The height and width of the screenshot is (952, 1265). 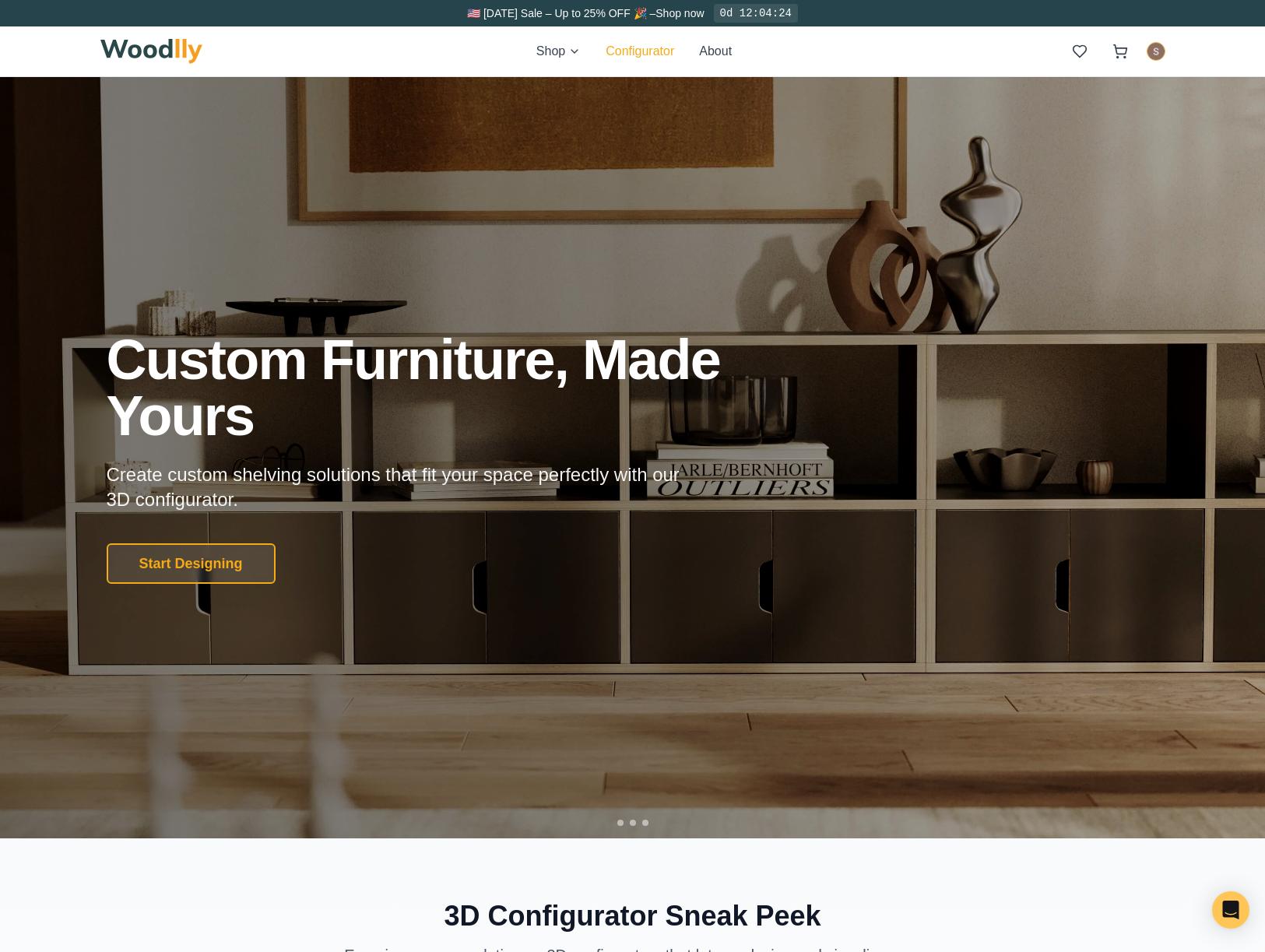 I want to click on div: Open Intercom Messenger, so click(x=1230, y=910).